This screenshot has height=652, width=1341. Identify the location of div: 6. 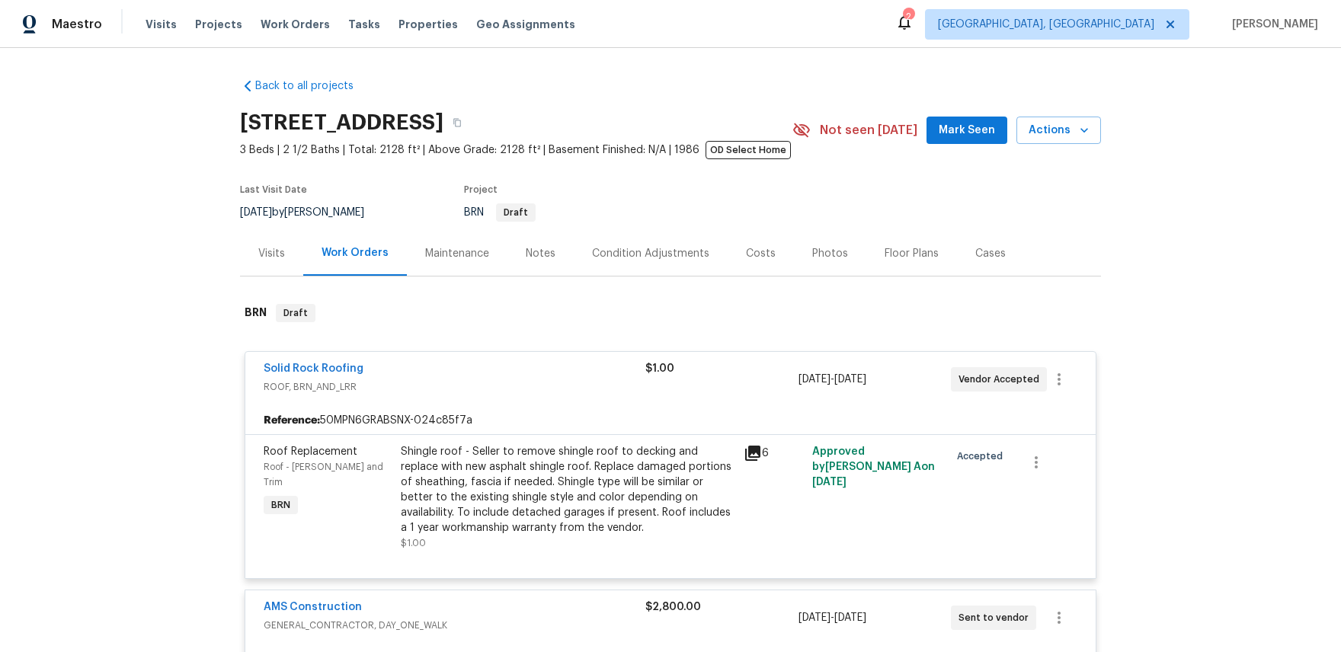
(773, 453).